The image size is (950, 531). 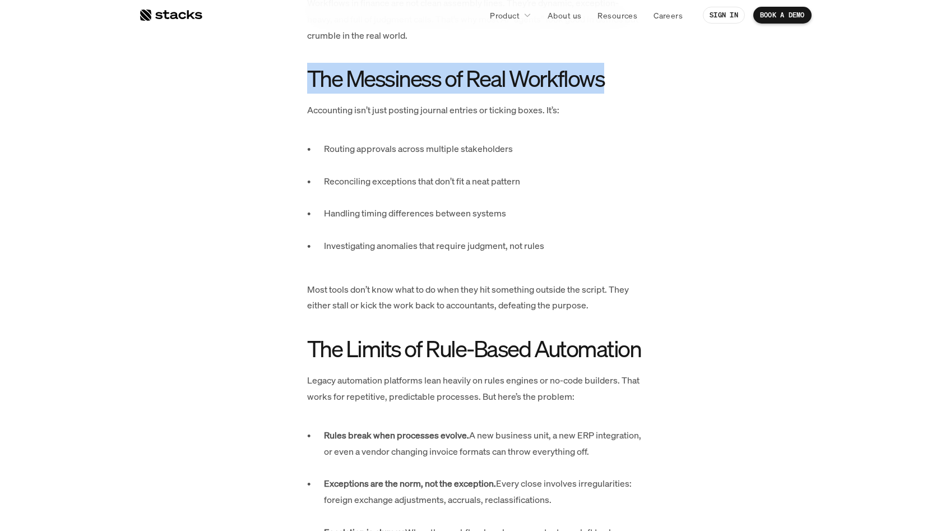 I want to click on h2: The Messiness of Real Workflows, so click(x=476, y=78).